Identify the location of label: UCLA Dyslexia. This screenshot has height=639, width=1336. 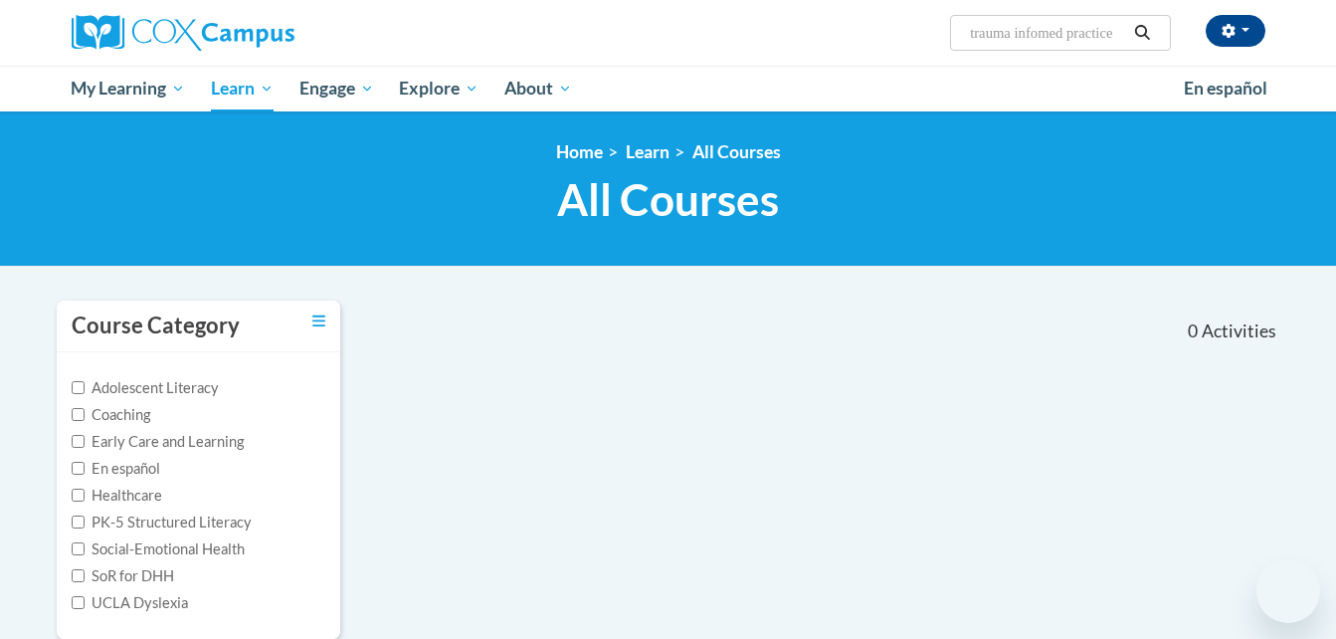
(129, 603).